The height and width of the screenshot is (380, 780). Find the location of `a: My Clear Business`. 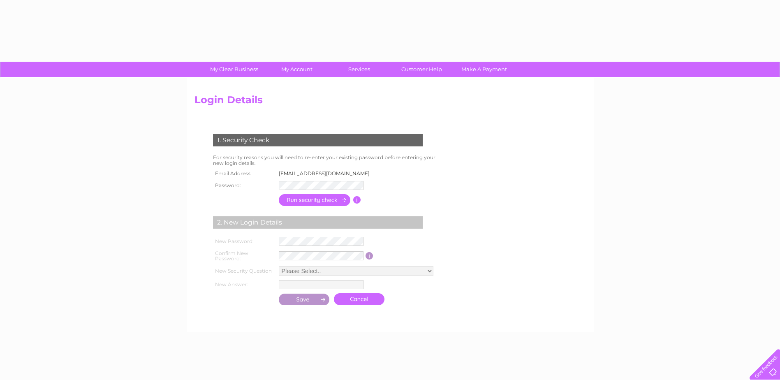

a: My Clear Business is located at coordinates (234, 69).